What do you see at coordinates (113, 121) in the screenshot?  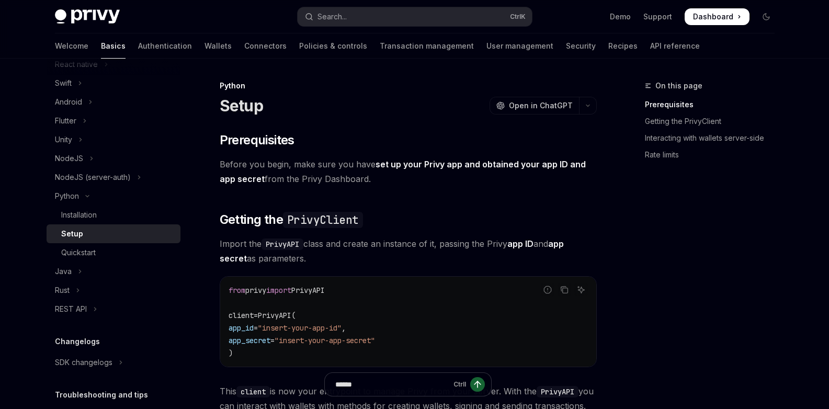 I see `button: Toggle Flutter section` at bounding box center [113, 121].